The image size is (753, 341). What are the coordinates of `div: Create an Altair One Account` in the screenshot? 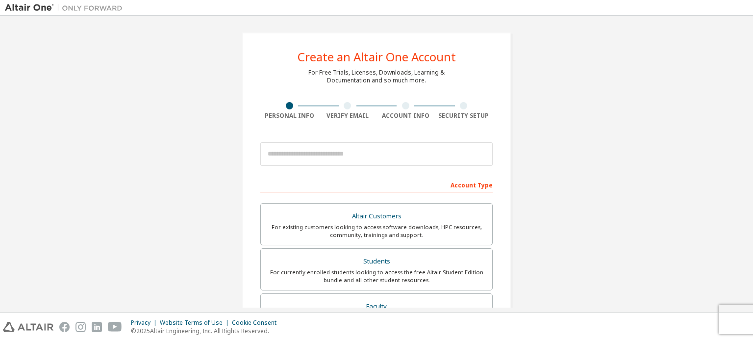 It's located at (377, 57).